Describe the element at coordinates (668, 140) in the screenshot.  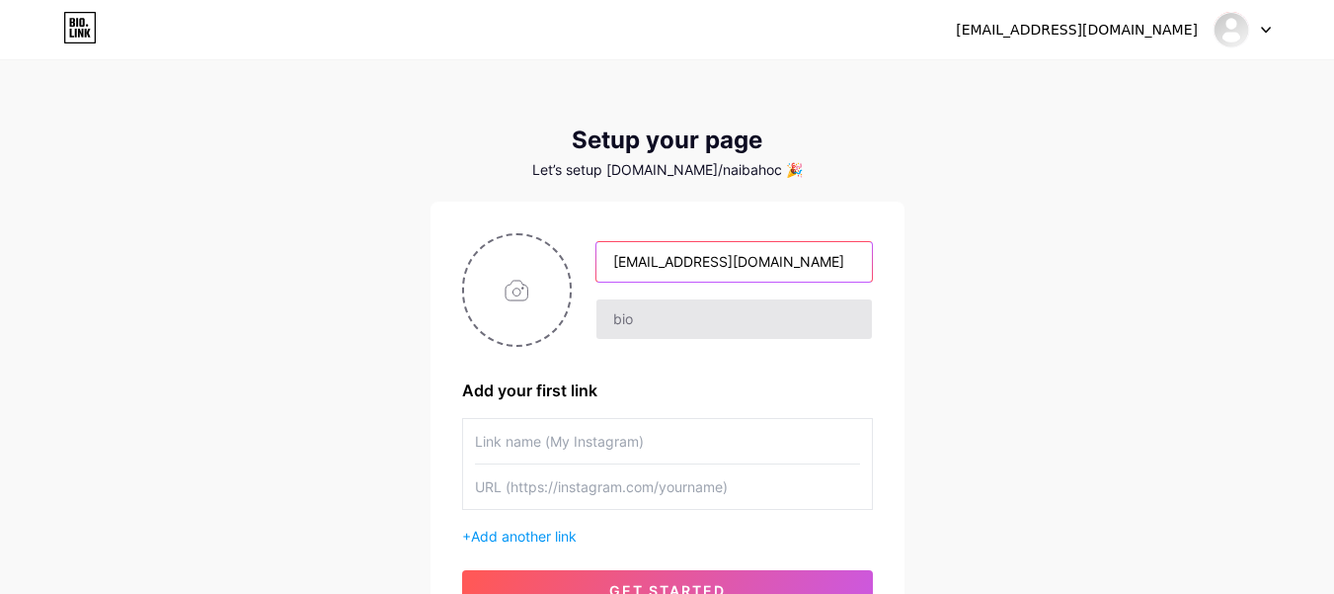
I see `div: Setup your page` at that location.